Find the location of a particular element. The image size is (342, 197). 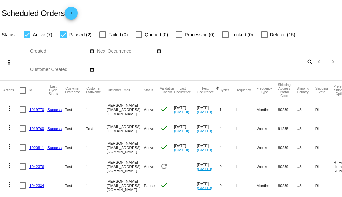

mat-icon: add is located at coordinates (71, 15).